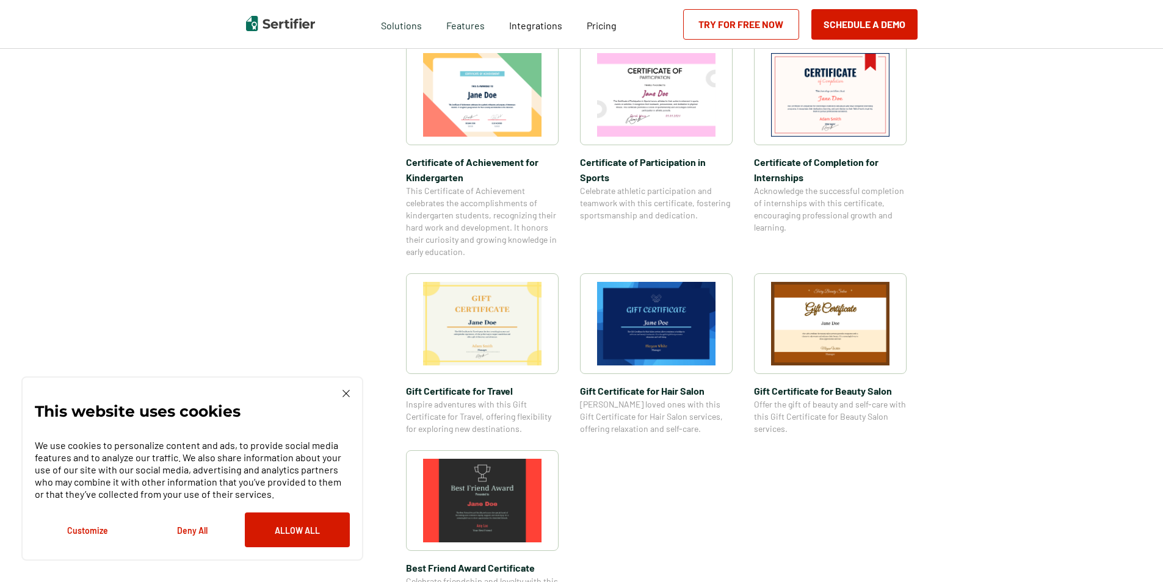  Describe the element at coordinates (87, 530) in the screenshot. I see `button: Customize` at that location.